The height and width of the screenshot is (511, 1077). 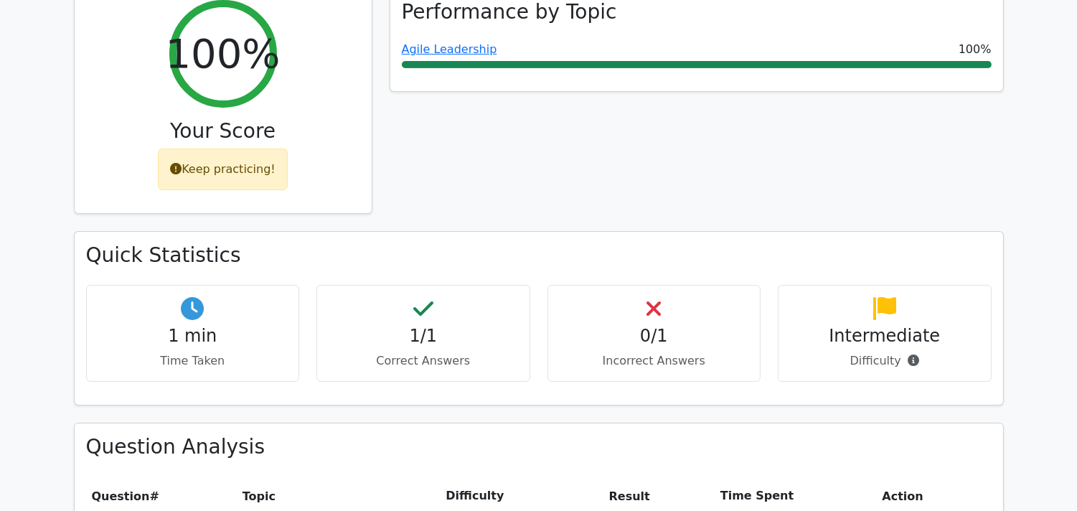 What do you see at coordinates (223, 131) in the screenshot?
I see `h3: Your Score` at bounding box center [223, 131].